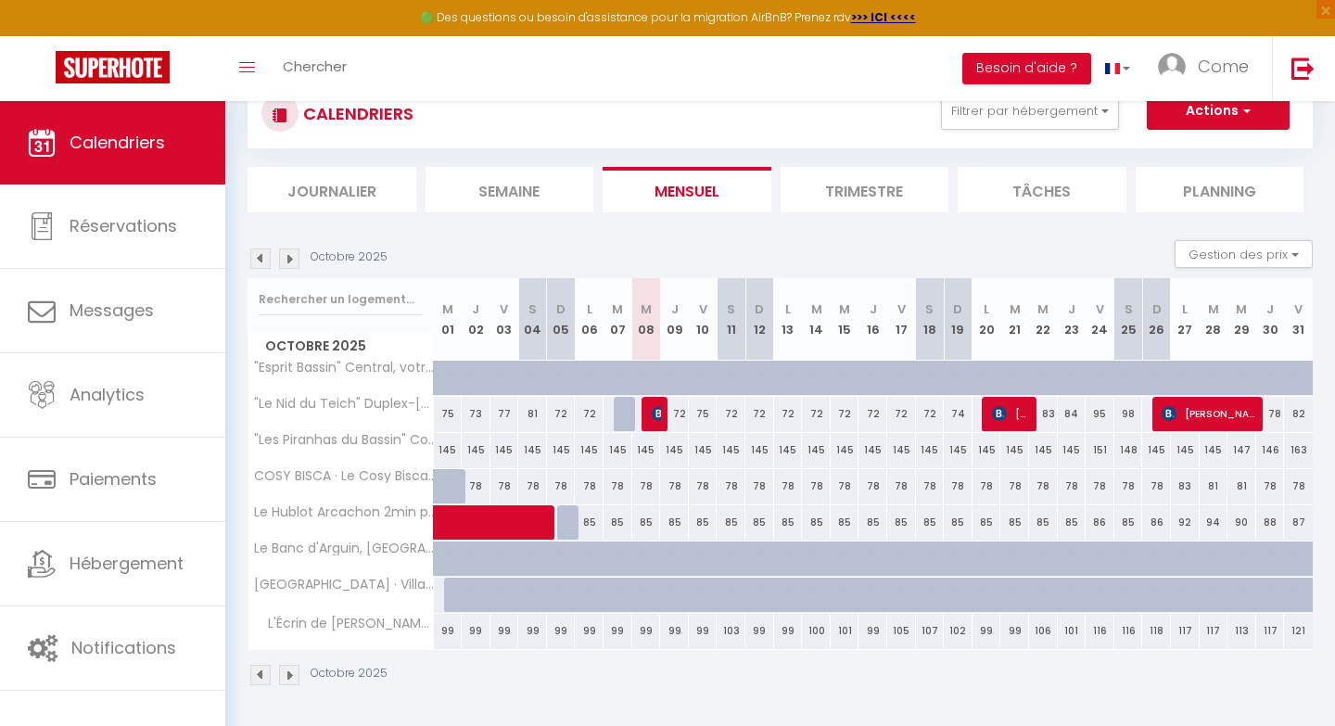 This screenshot has width=1335, height=726. What do you see at coordinates (532, 319) in the screenshot?
I see `th: 04` at bounding box center [532, 319].